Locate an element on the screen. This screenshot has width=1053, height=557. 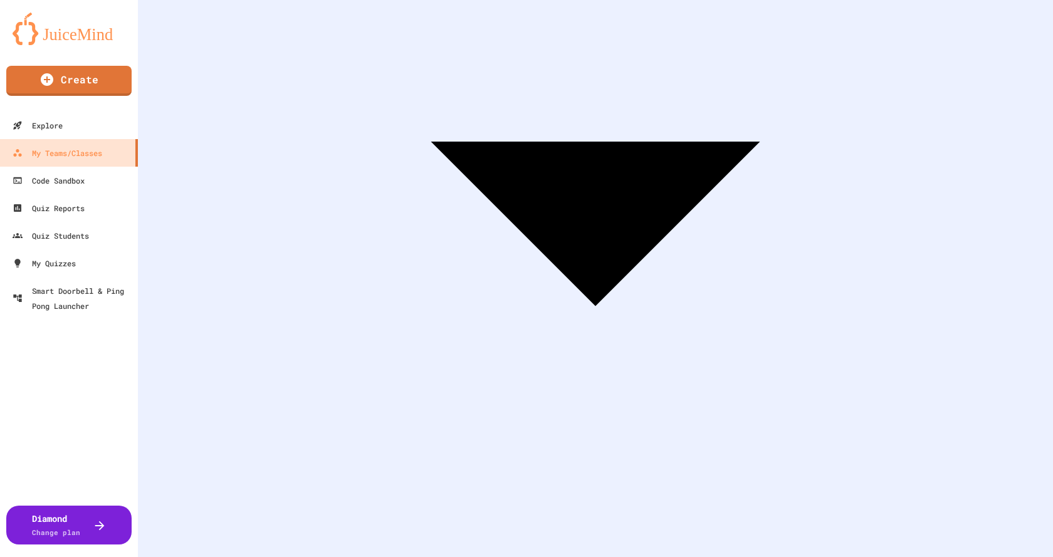
div: Code Sandbox is located at coordinates (48, 180).